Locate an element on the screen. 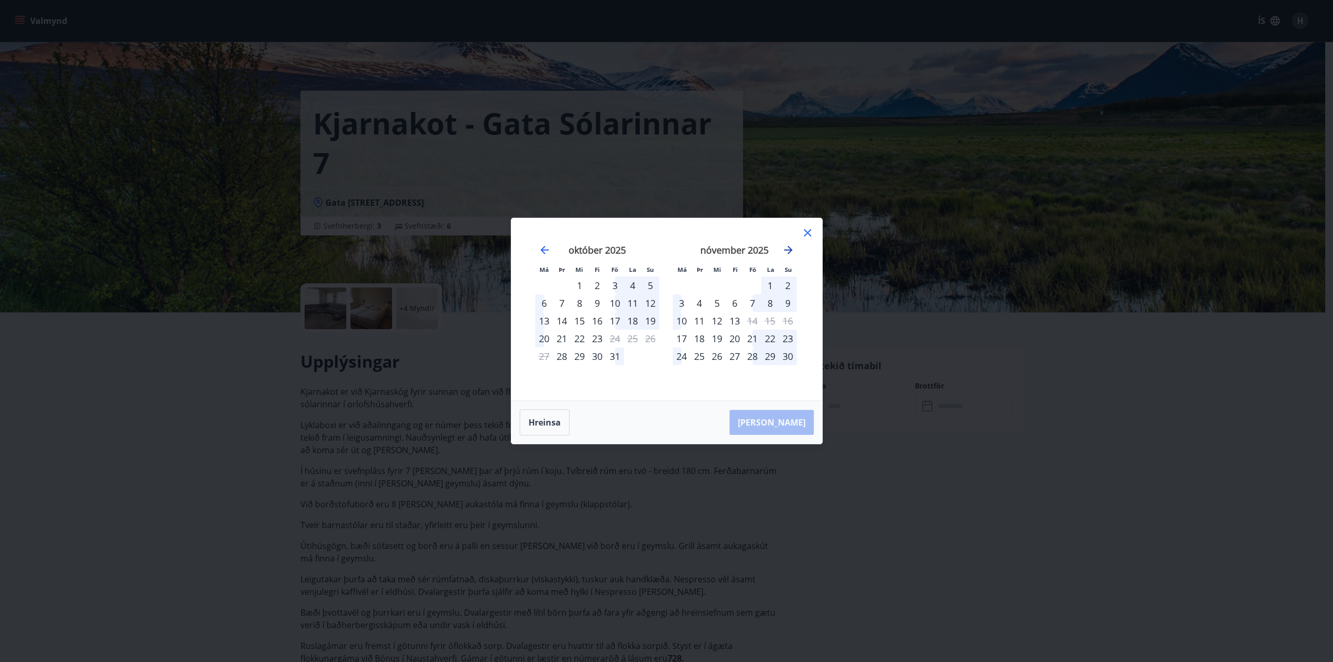 This screenshot has width=1333, height=662. td: Choose laugardagur, 4. október 2025 as your check-in date. It’s available. is located at coordinates (633, 285).